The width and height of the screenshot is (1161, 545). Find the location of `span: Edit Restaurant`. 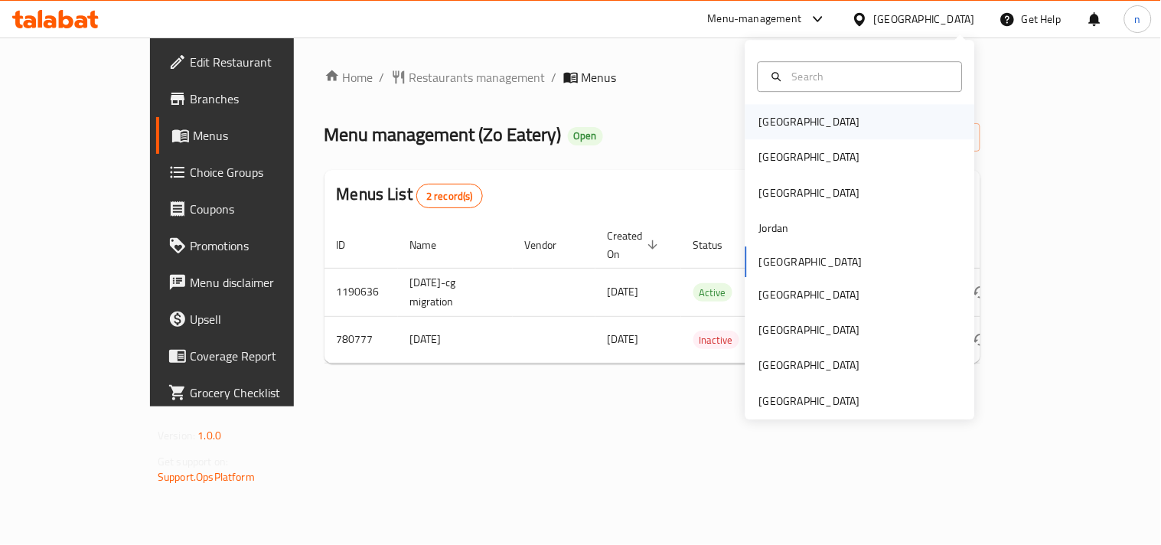

span: Edit Restaurant is located at coordinates (260, 62).